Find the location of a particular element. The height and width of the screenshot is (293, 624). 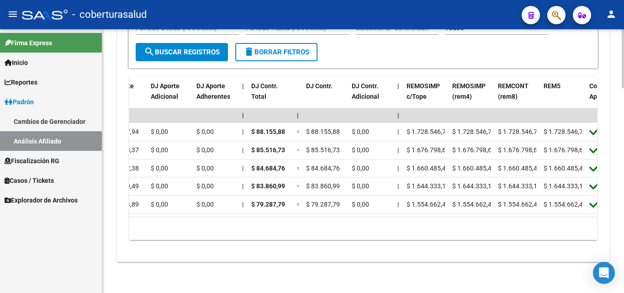

span: Firma Express is located at coordinates (28, 43).